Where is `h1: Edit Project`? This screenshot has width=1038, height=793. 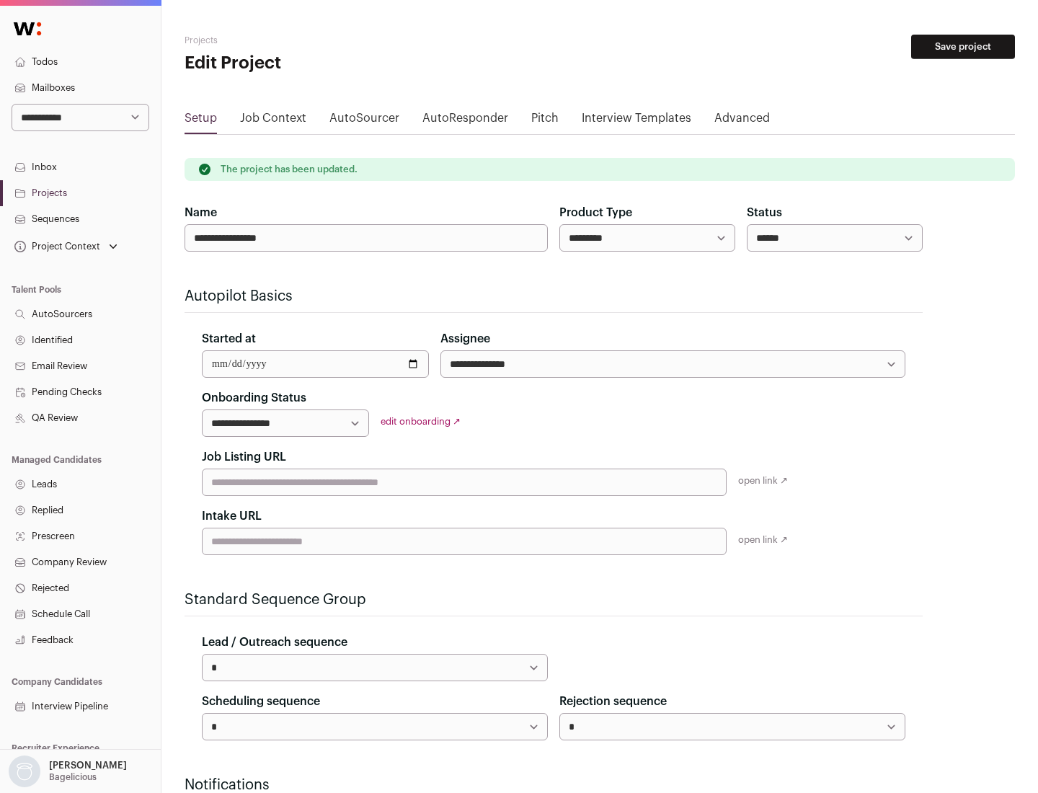 h1: Edit Project is located at coordinates (323, 63).